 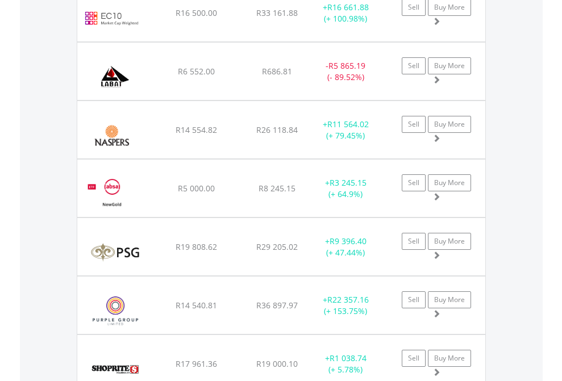 What do you see at coordinates (346, 13) in the screenshot?
I see `div: + (+ 100.98%)` at bounding box center [346, 13].